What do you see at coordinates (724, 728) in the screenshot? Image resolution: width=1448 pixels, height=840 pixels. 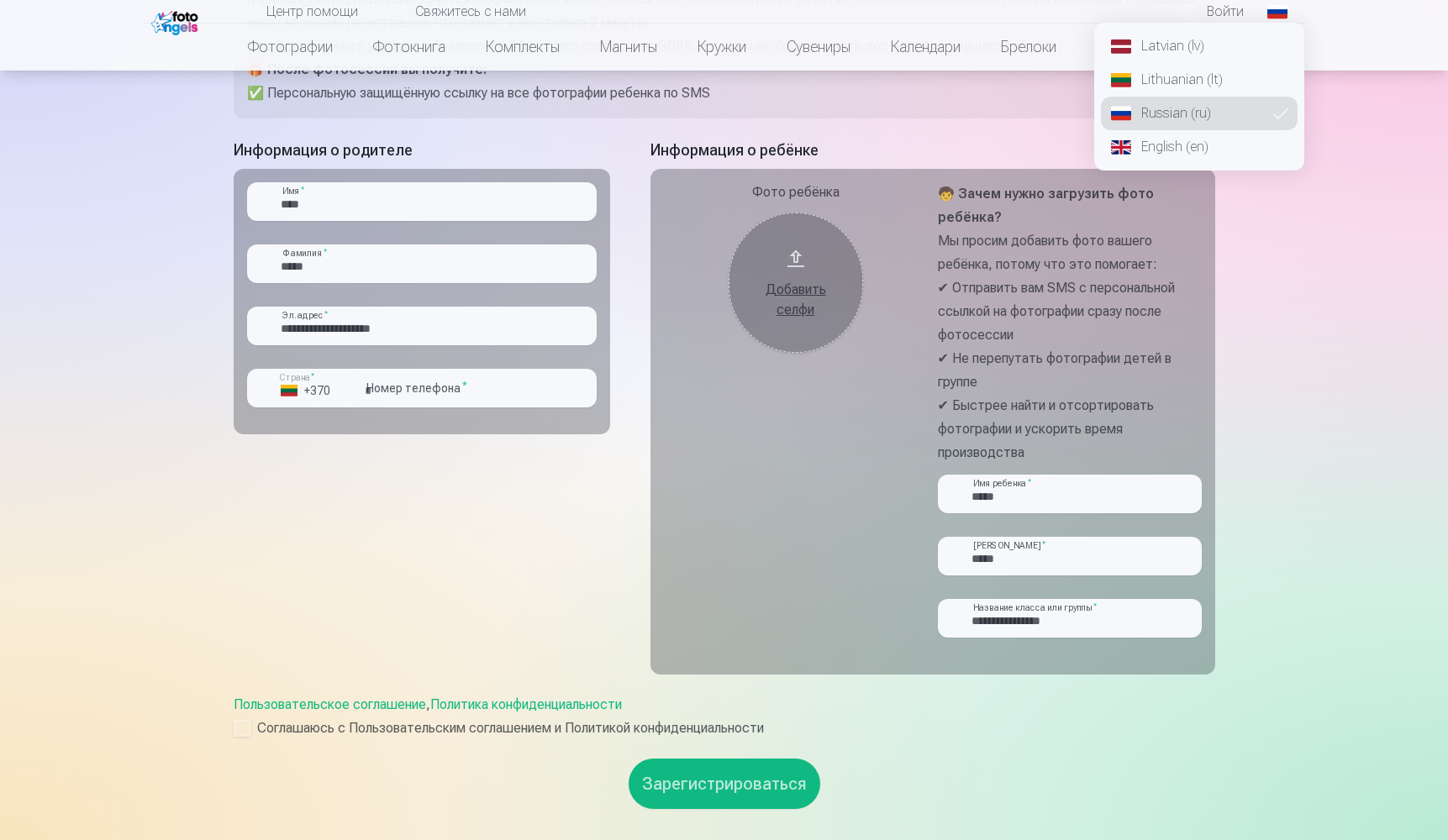 I see `label: Соглашаюсь с Пользовательским соглашением и Политикой конфиденциальности` at bounding box center [724, 728].